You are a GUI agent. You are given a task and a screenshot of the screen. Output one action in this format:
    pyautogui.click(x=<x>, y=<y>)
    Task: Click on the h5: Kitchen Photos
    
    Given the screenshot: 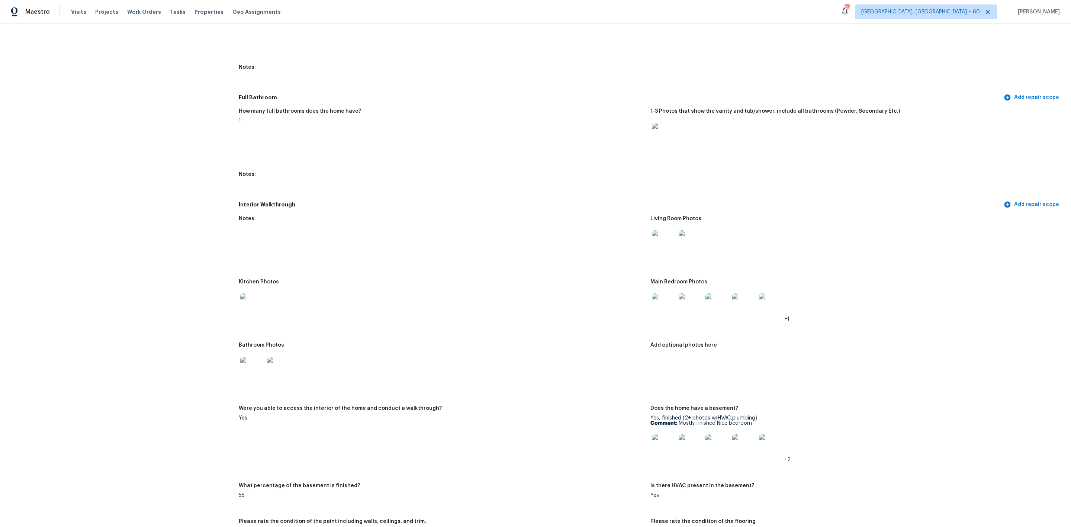 What is the action you would take?
    pyautogui.click(x=259, y=282)
    